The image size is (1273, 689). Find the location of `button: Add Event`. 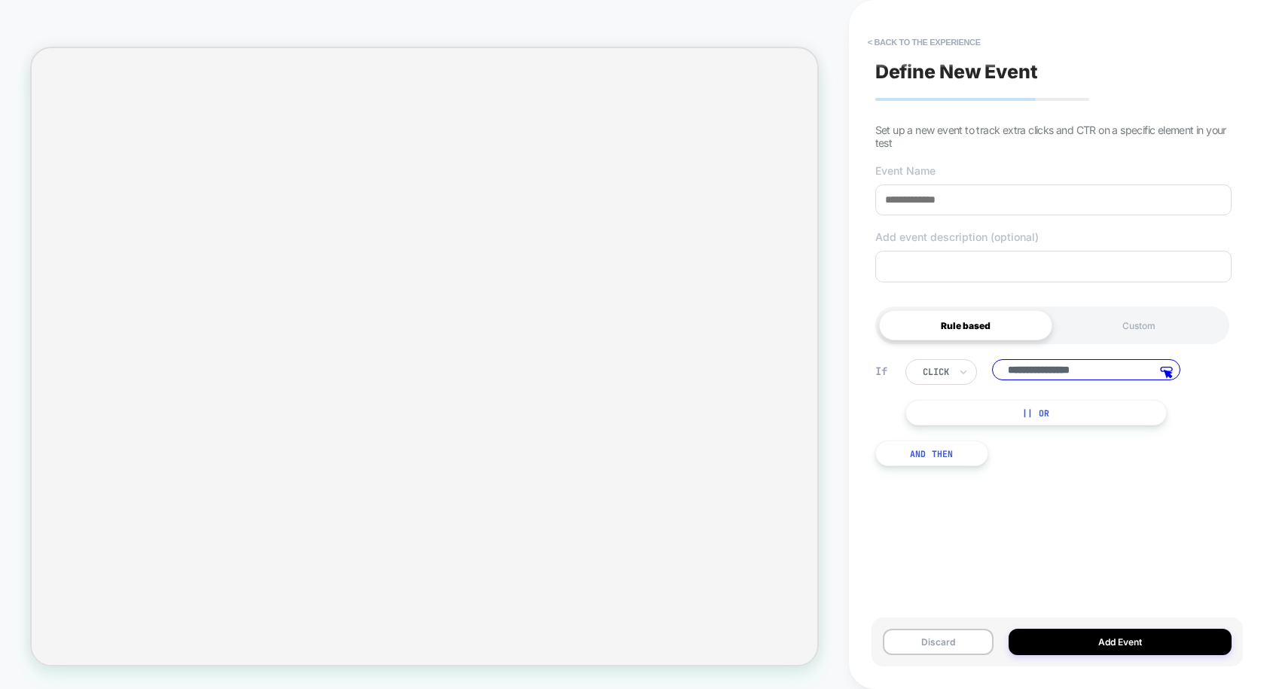

button: Add Event is located at coordinates (1120, 642).